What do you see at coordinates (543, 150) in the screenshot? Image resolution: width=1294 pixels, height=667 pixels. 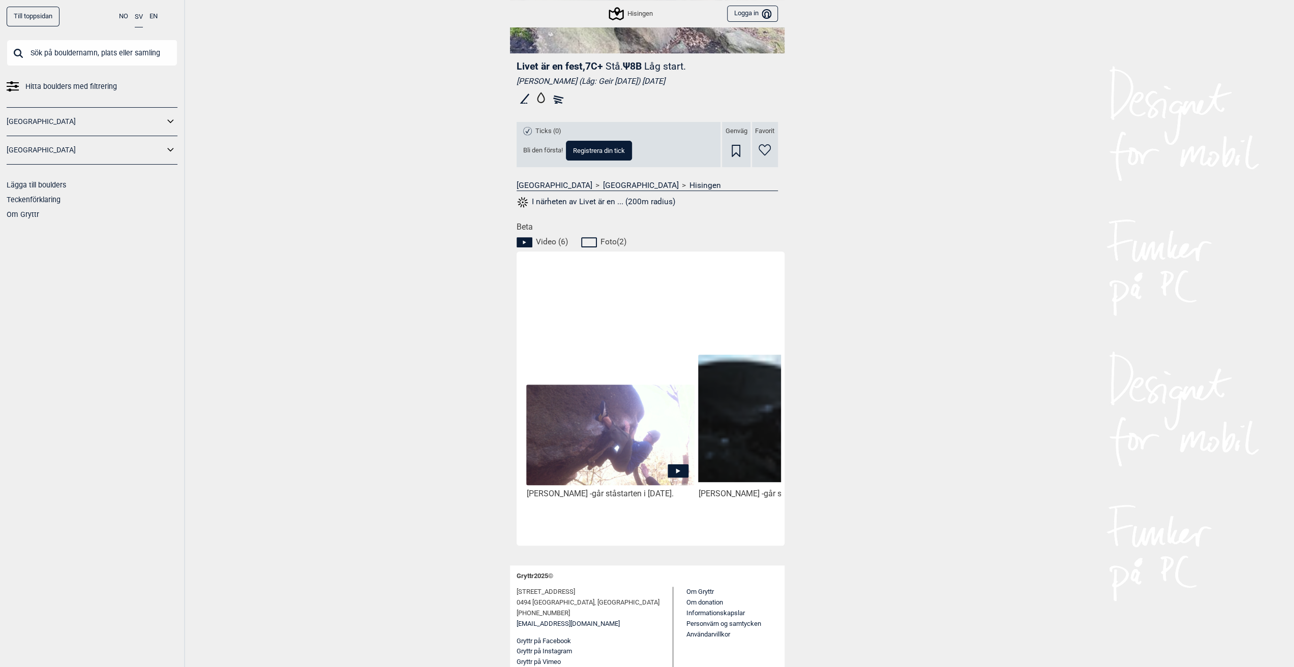 I see `span: Bli den första!` at bounding box center [543, 150].